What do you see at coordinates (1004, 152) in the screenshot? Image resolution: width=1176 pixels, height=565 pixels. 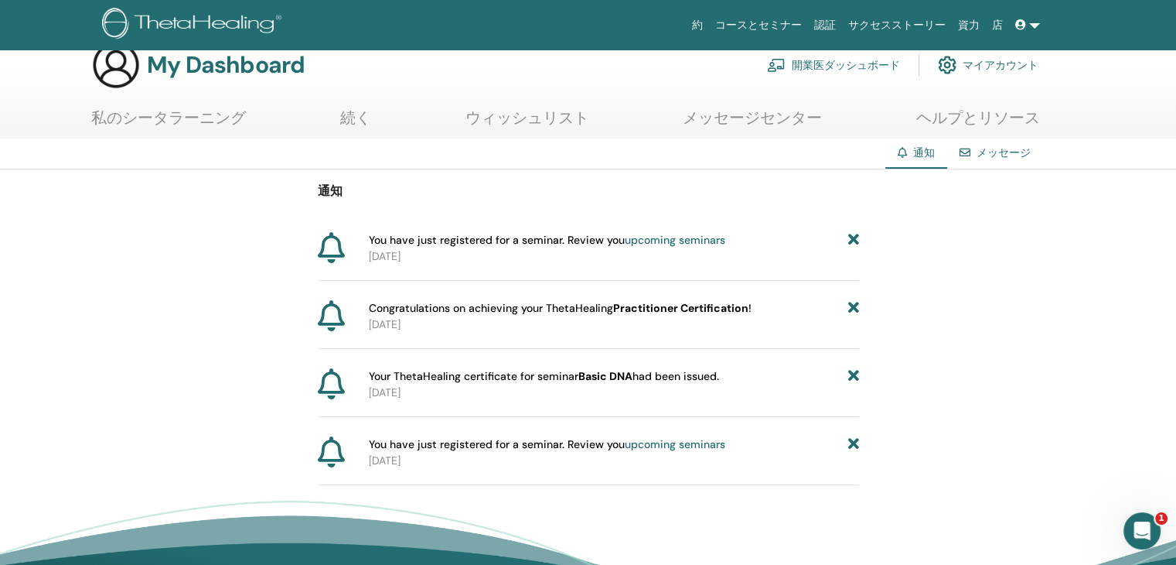 I see `a: メッセージ` at bounding box center [1004, 152].